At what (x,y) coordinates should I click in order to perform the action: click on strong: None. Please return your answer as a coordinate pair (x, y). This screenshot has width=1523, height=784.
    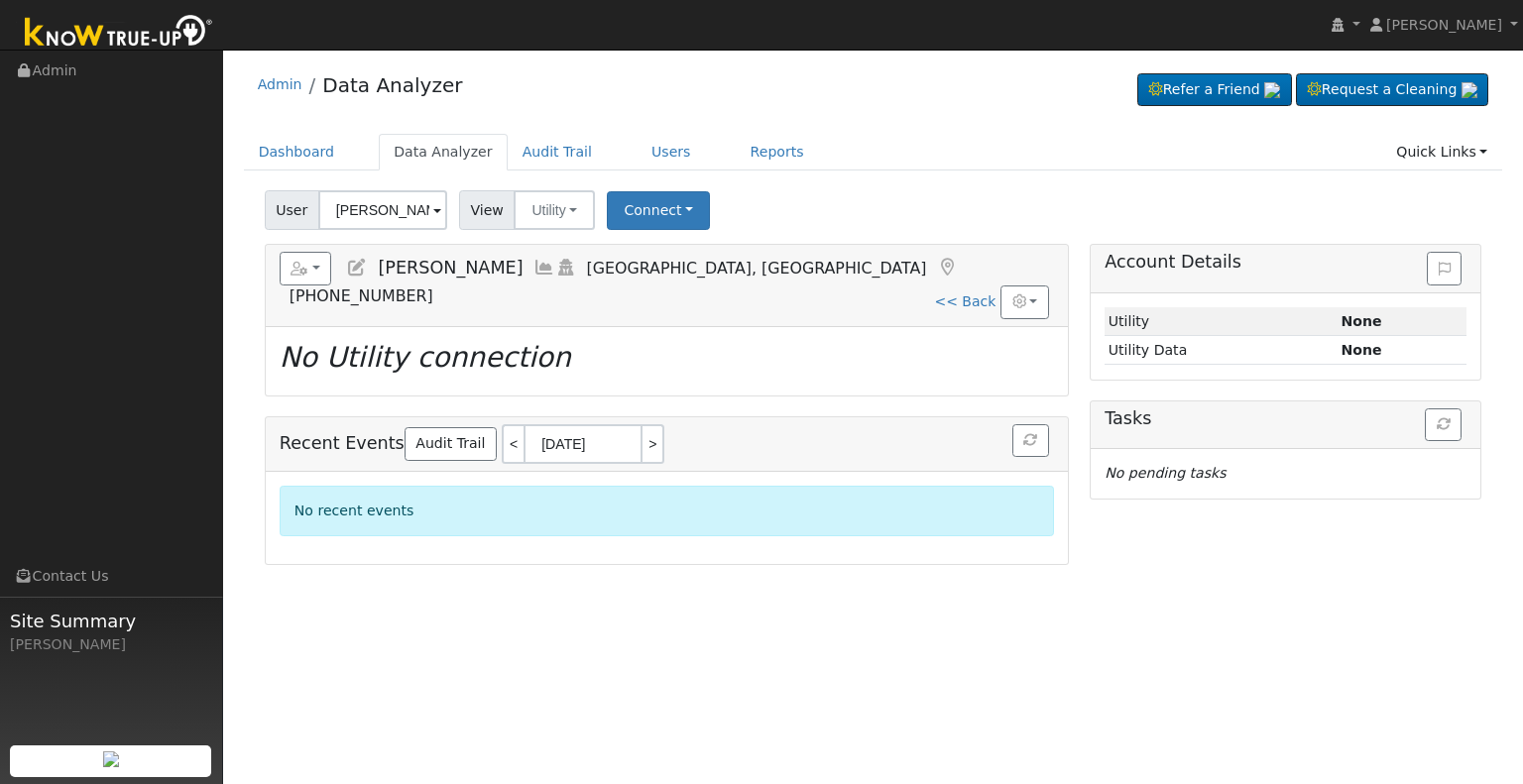
    Looking at the image, I should click on (1360, 350).